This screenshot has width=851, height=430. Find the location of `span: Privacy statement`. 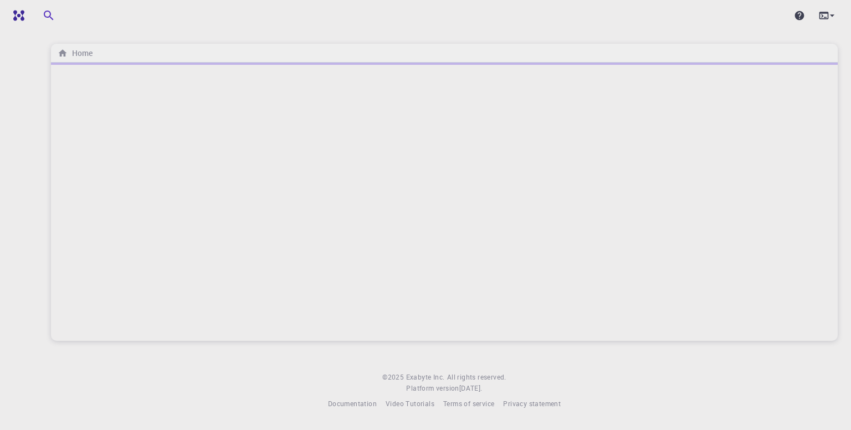

span: Privacy statement is located at coordinates (532, 404).